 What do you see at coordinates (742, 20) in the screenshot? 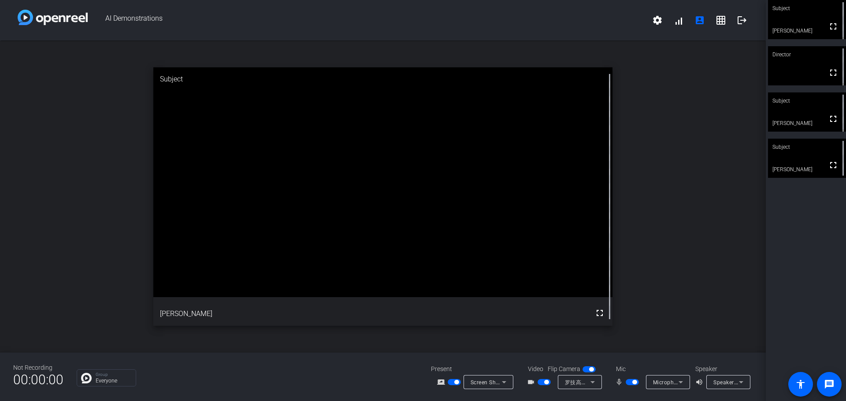
I see `mat-icon: logout` at bounding box center [742, 20].